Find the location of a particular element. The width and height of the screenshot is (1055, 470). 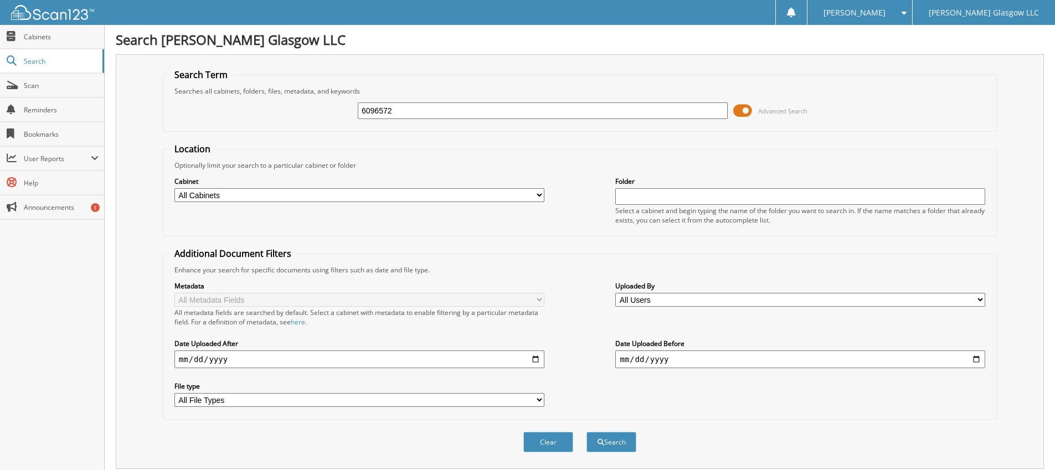

legend: Search Term is located at coordinates (201, 75).